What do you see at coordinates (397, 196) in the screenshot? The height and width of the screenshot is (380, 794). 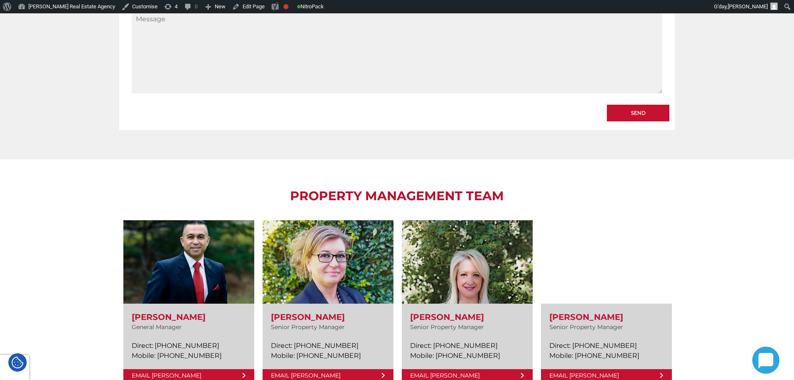 I see `h2: PROPERTY MANAGEMENT TEAM` at bounding box center [397, 196].